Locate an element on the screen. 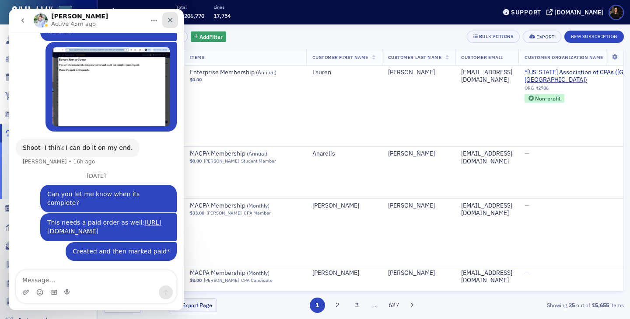 This screenshot has width=630, height=319. p: Active 45m ago is located at coordinates (65, 15).